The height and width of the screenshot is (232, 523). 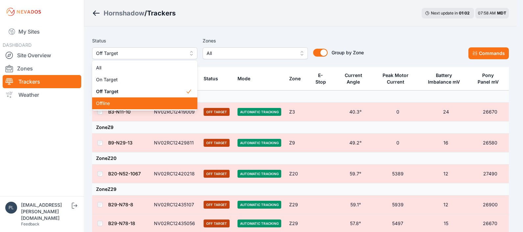 What do you see at coordinates (145, 53) in the screenshot?
I see `button: Off Target` at bounding box center [145, 53].